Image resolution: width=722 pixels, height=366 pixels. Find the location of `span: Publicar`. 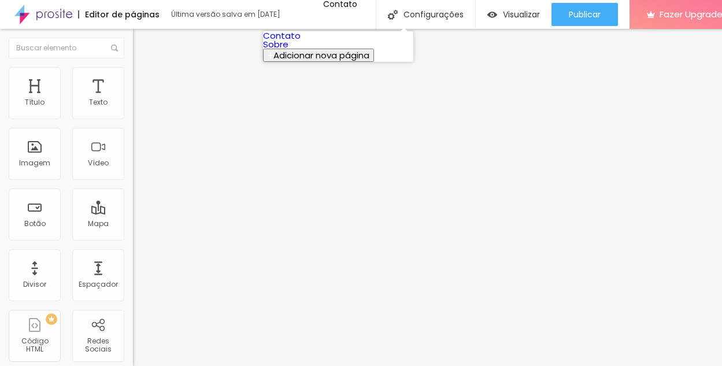

span: Publicar is located at coordinates (585, 14).